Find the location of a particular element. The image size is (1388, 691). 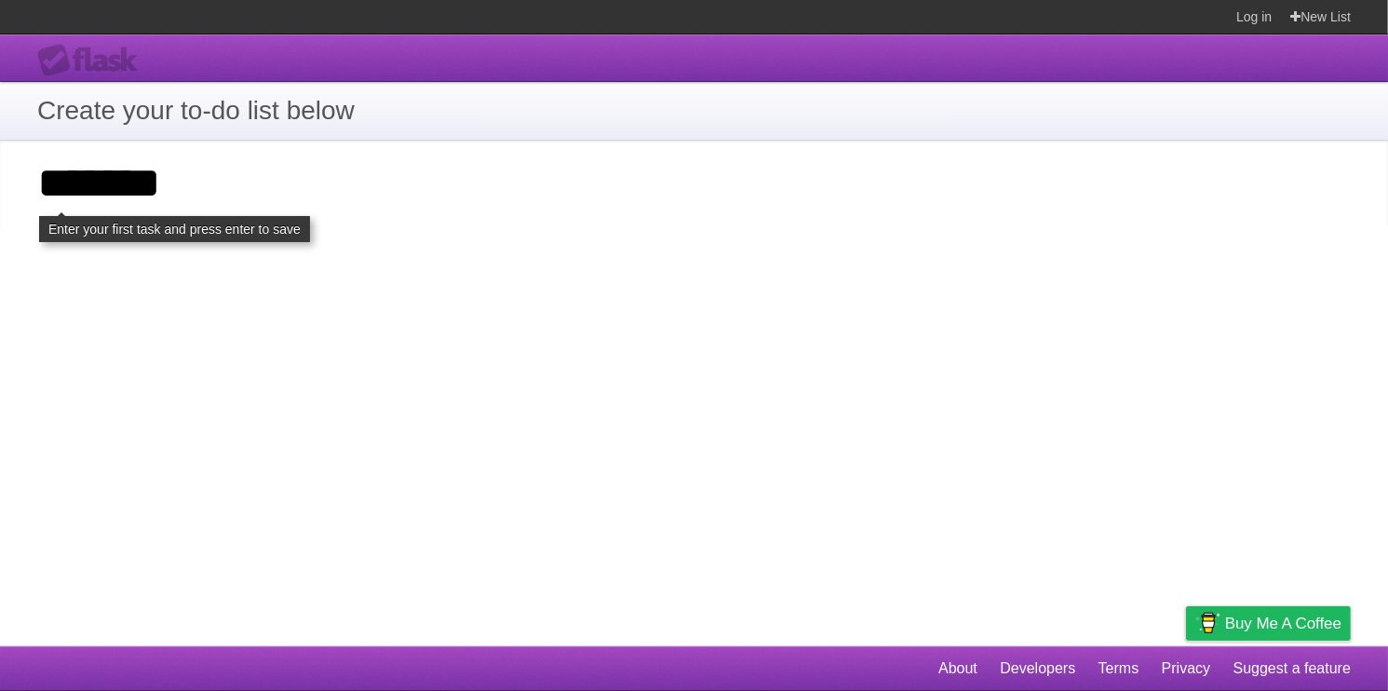

a: Developers is located at coordinates (1037, 668).